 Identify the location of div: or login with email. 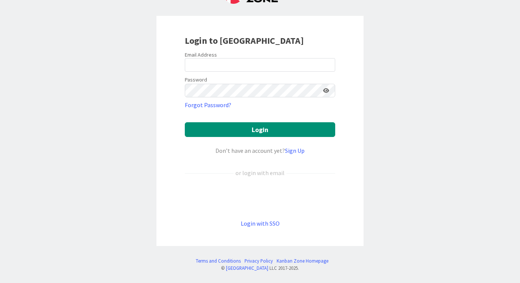
(260, 173).